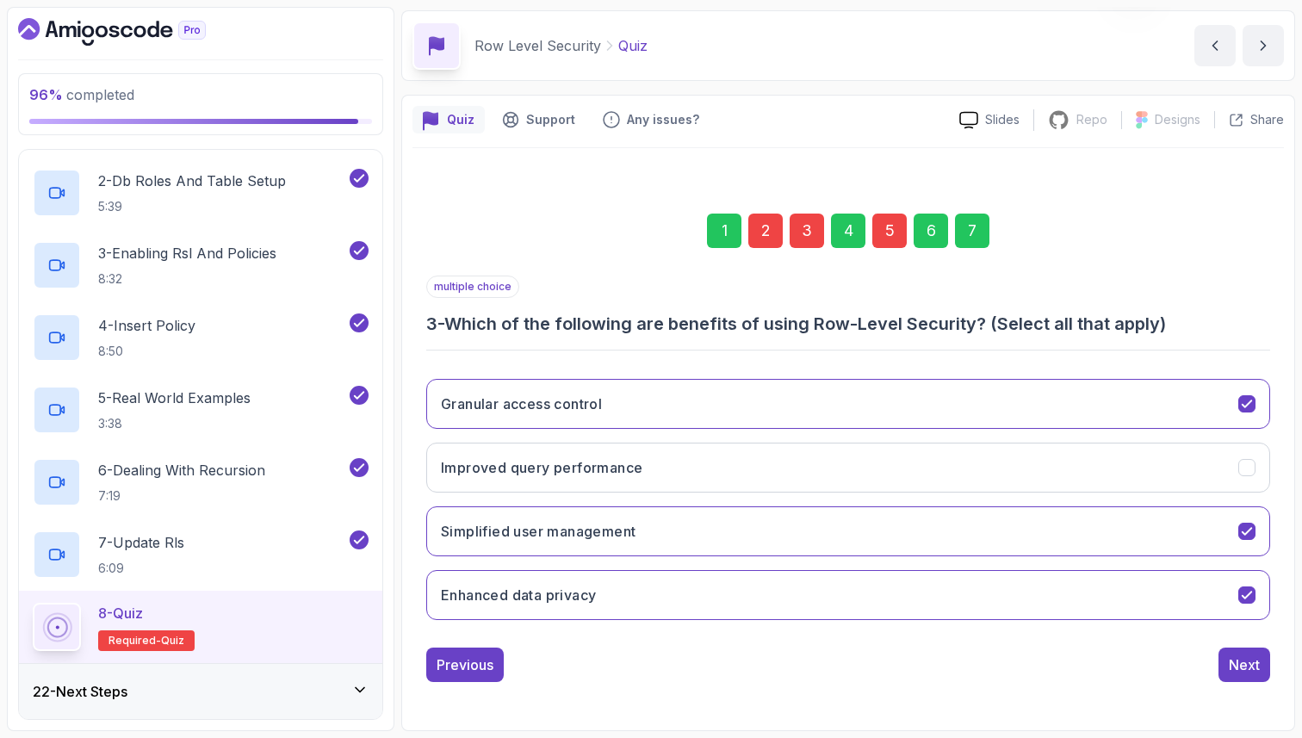 The image size is (1302, 738). What do you see at coordinates (201, 338) in the screenshot?
I see `button: 4-Insert Policy8:50` at bounding box center [201, 338].